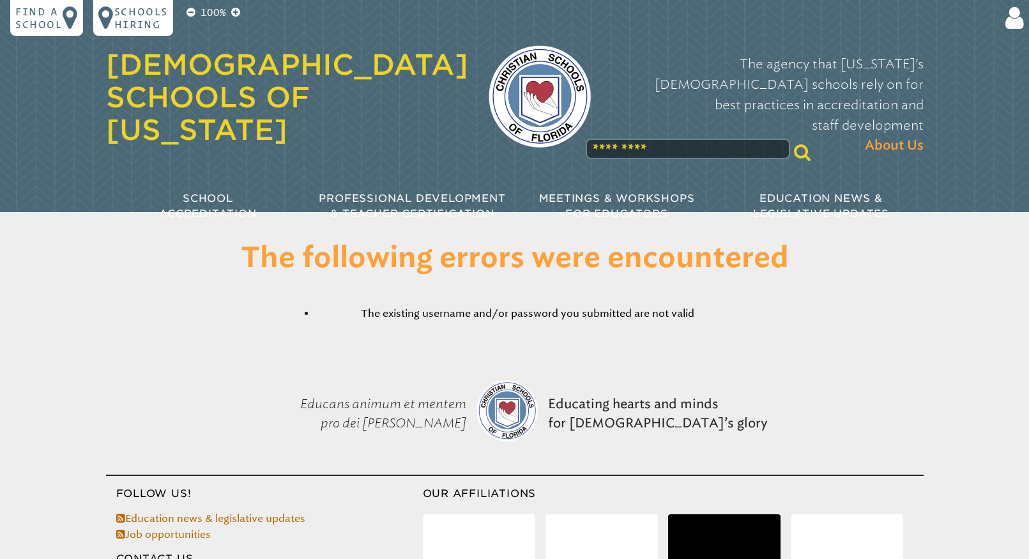 The height and width of the screenshot is (559, 1029). I want to click on p: 100%, so click(213, 13).